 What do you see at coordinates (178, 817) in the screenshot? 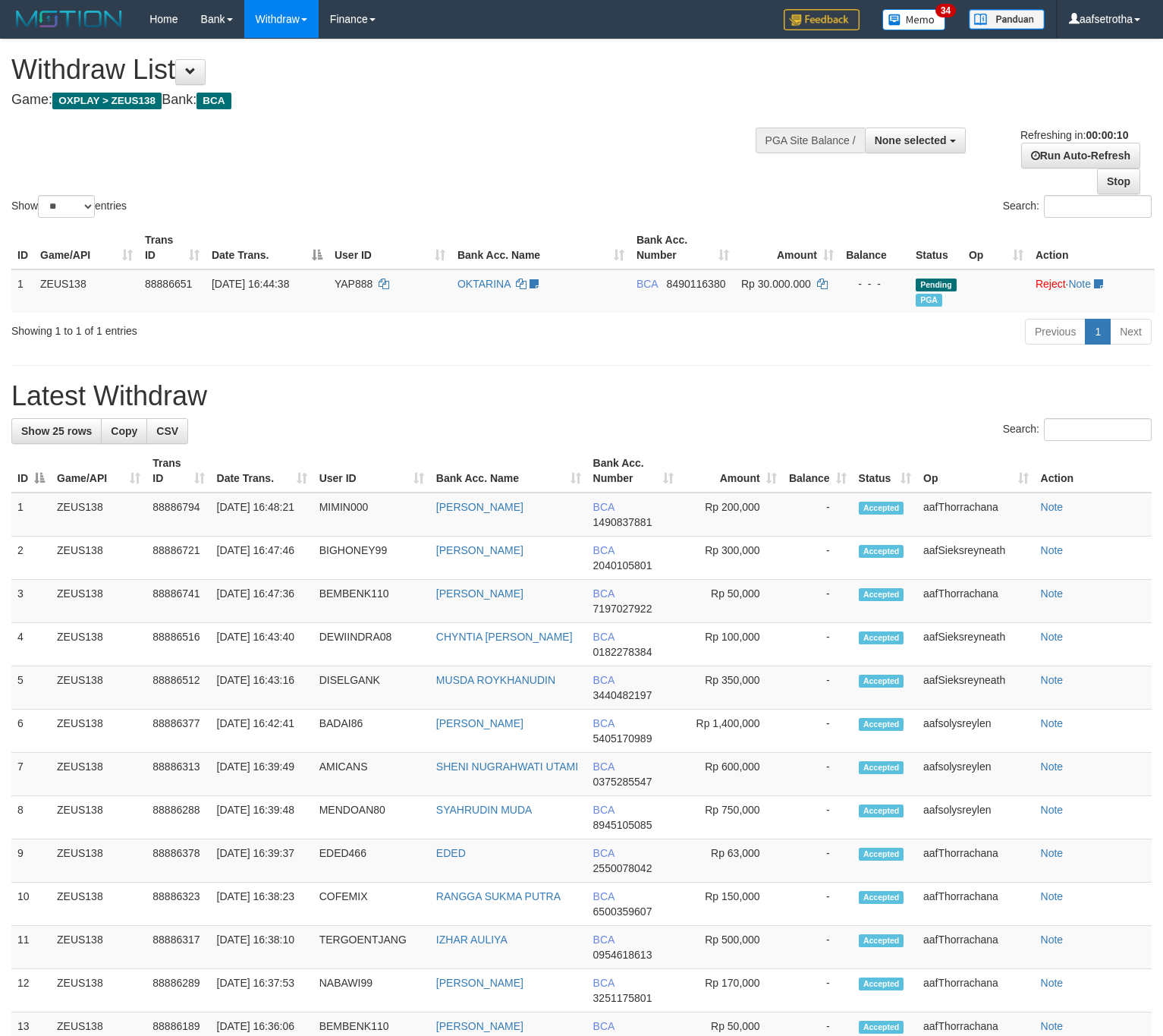
I see `td: 88886288` at bounding box center [178, 817].